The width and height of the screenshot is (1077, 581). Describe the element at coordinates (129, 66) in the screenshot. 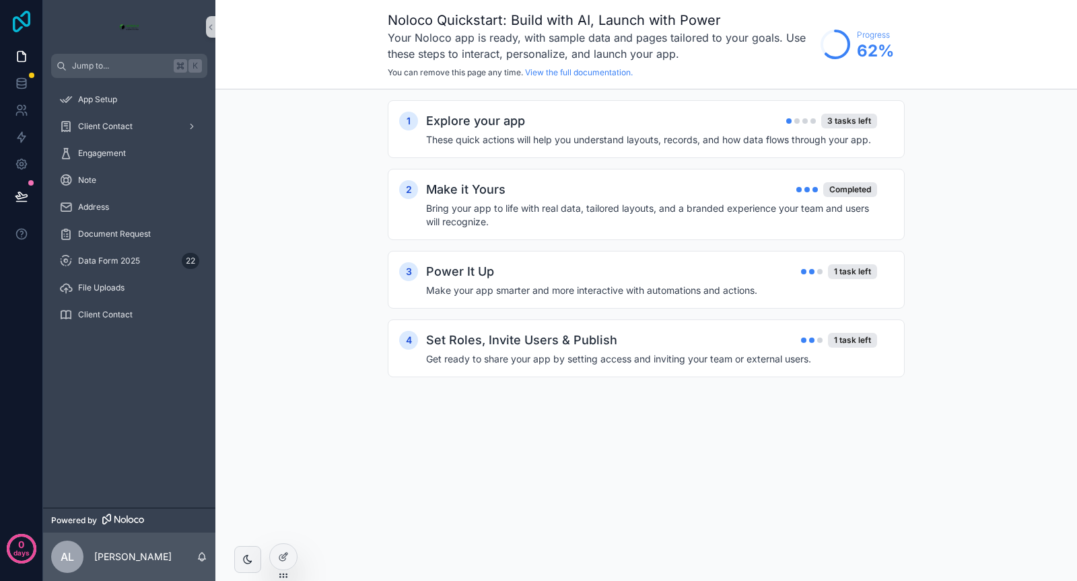

I see `button: Jump to...K` at that location.